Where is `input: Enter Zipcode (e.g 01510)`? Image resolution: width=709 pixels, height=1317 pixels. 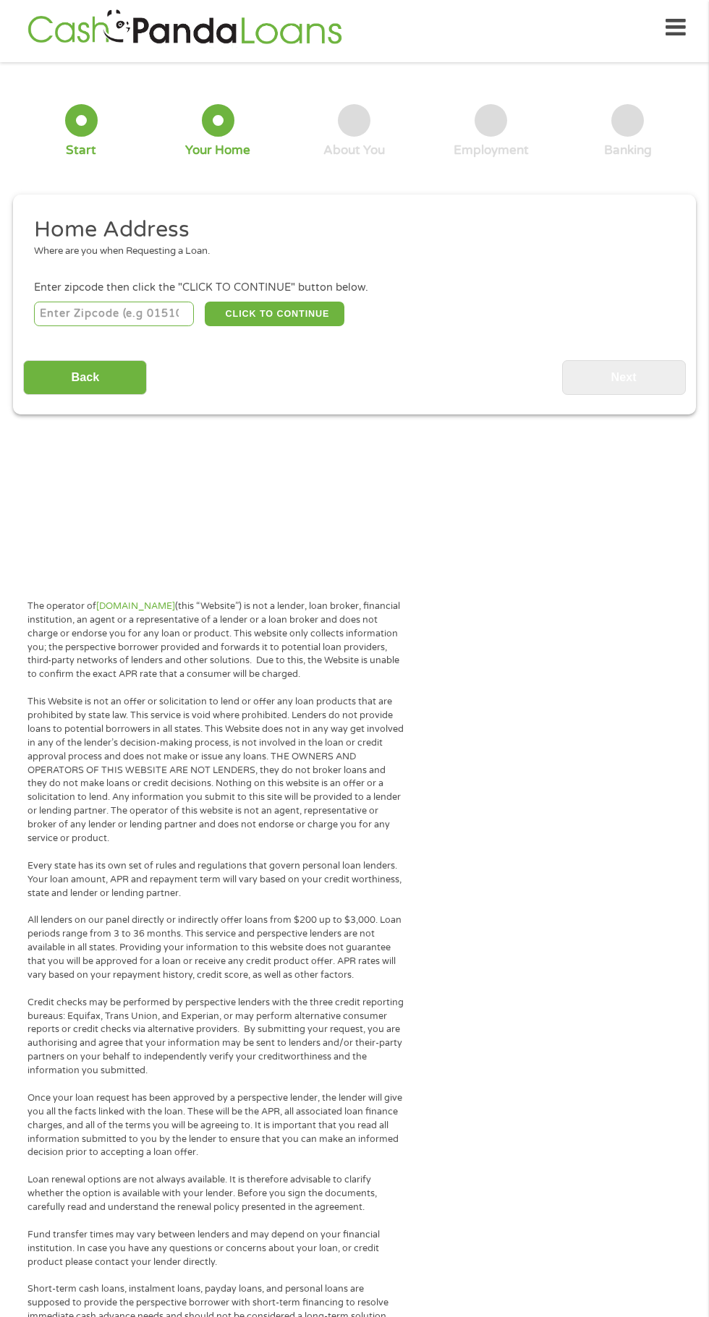 input: Enter Zipcode (e.g 01510) is located at coordinates (114, 314).